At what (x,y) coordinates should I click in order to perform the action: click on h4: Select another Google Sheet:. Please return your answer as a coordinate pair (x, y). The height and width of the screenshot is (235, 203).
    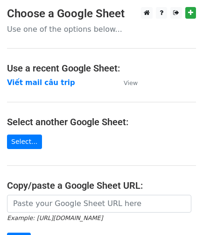
    Looking at the image, I should click on (101, 122).